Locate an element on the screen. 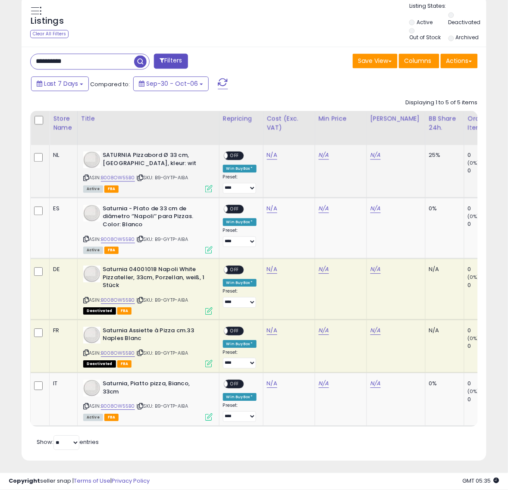 The image size is (508, 490). div: NL is located at coordinates (62, 156).